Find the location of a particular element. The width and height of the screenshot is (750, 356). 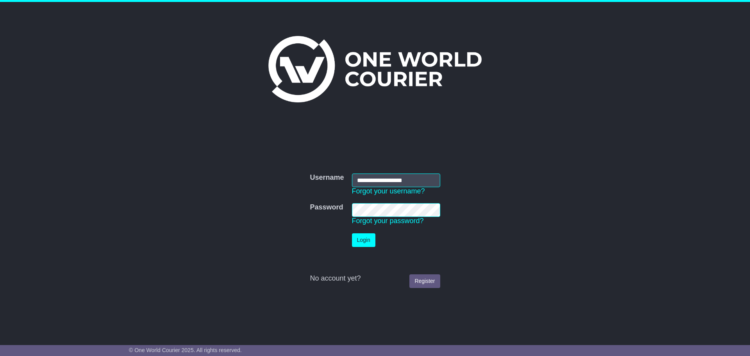

label: Password is located at coordinates (326, 207).